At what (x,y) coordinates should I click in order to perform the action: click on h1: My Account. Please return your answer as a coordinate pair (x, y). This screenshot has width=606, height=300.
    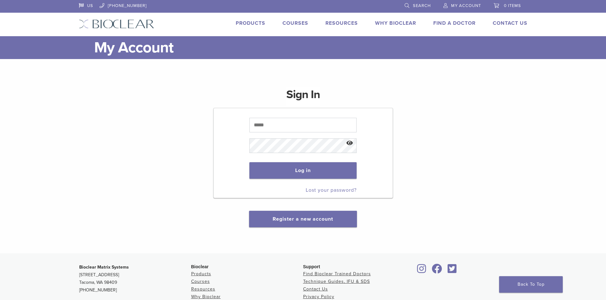
    Looking at the image, I should click on (311, 48).